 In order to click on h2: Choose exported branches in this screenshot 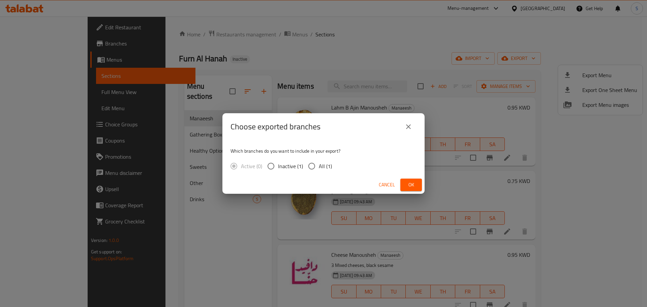, I will do `click(276, 127)`.